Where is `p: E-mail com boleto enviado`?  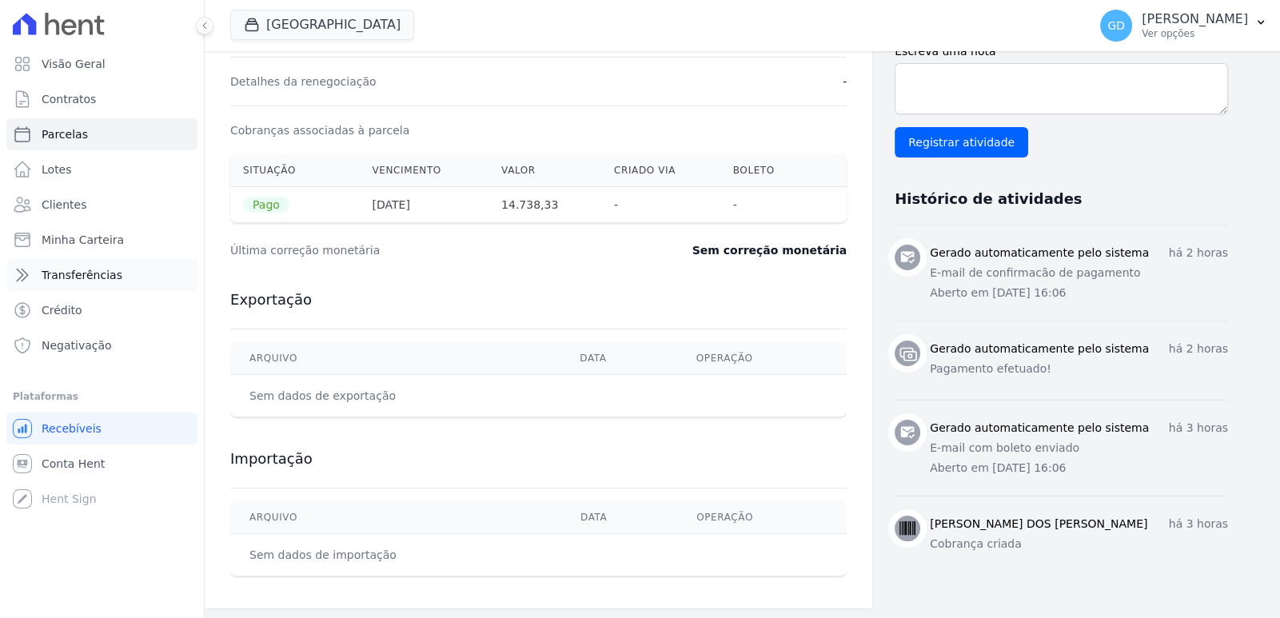 p: E-mail com boleto enviado is located at coordinates (1078, 448).